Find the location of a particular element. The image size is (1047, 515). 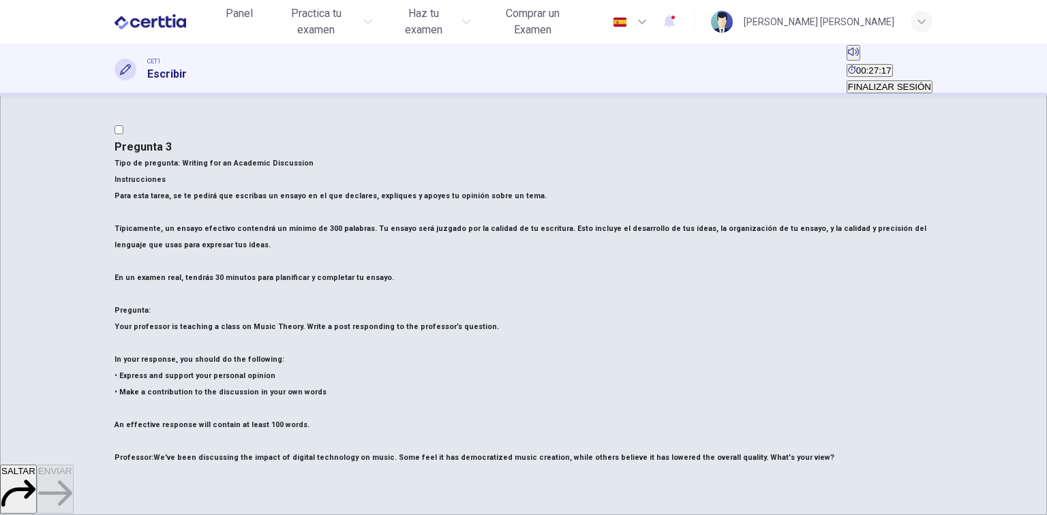

button: Comprar un Examen is located at coordinates (532, 22).